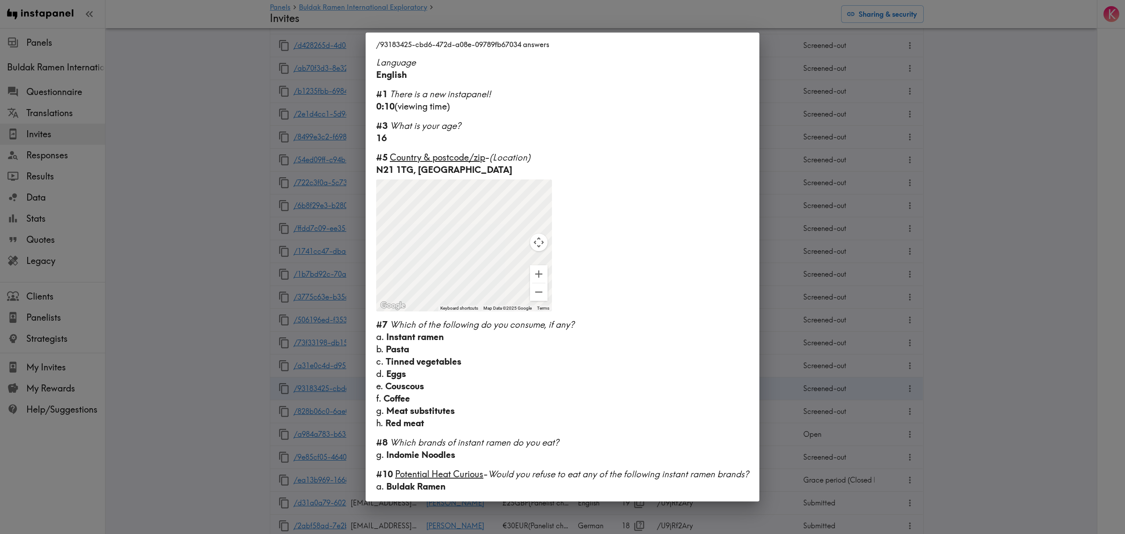 This screenshot has width=1125, height=534. I want to click on b: #1, so click(382, 94).